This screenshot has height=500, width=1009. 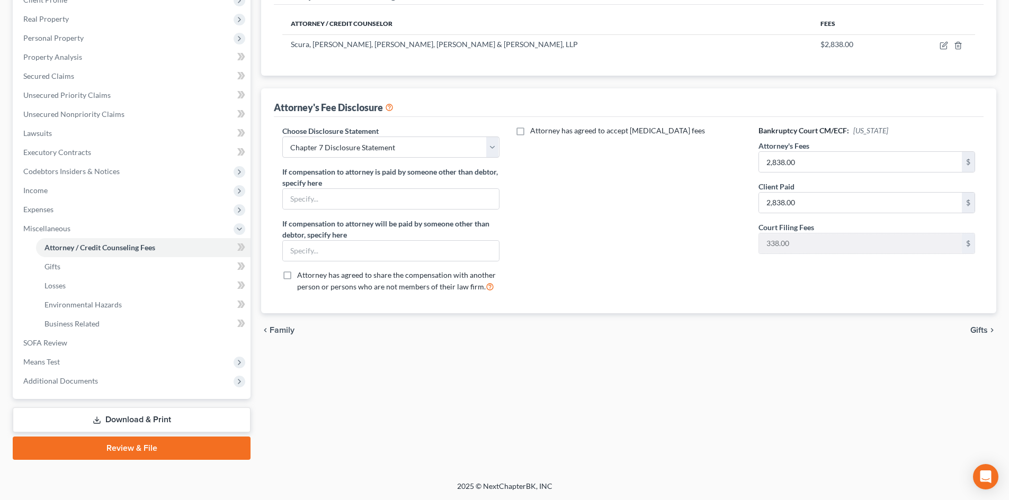 What do you see at coordinates (132, 95) in the screenshot?
I see `a: Unsecured Priority Claims` at bounding box center [132, 95].